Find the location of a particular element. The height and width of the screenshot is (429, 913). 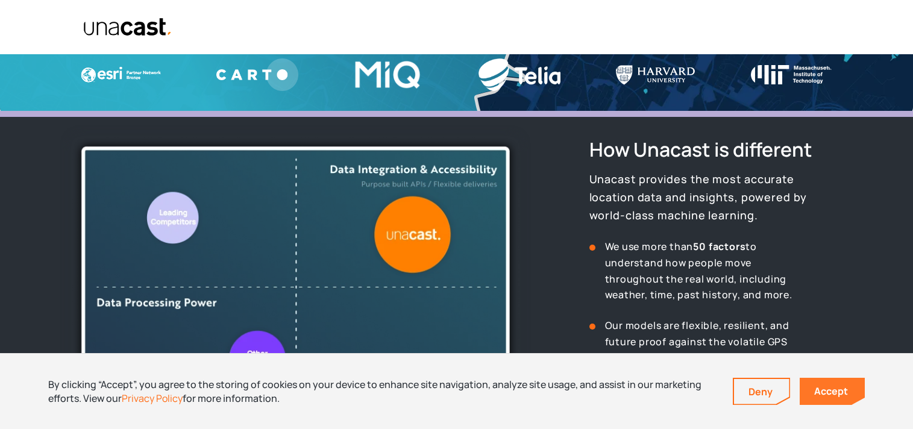

img: Harvard U Logo WHITE is located at coordinates (656, 75).